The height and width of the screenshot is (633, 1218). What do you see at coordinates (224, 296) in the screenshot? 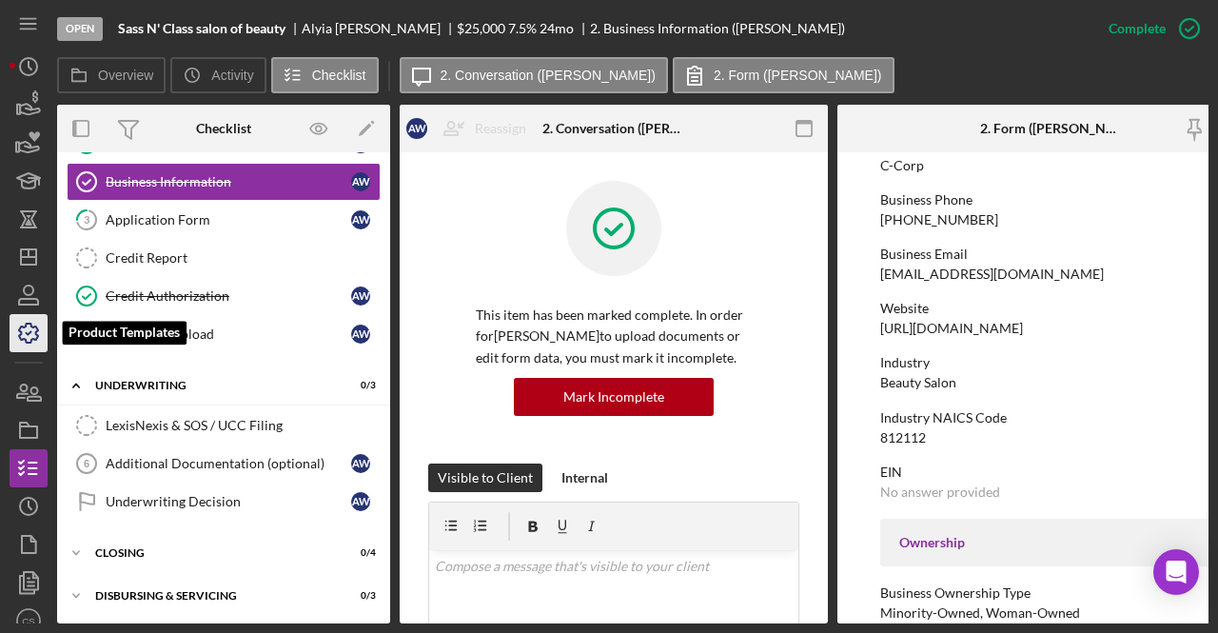
I see `a: Credit AuthorizationAW` at bounding box center [224, 296].